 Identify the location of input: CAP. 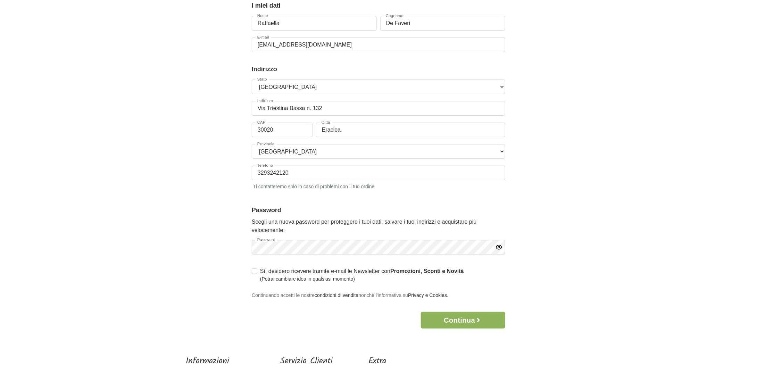
(282, 130).